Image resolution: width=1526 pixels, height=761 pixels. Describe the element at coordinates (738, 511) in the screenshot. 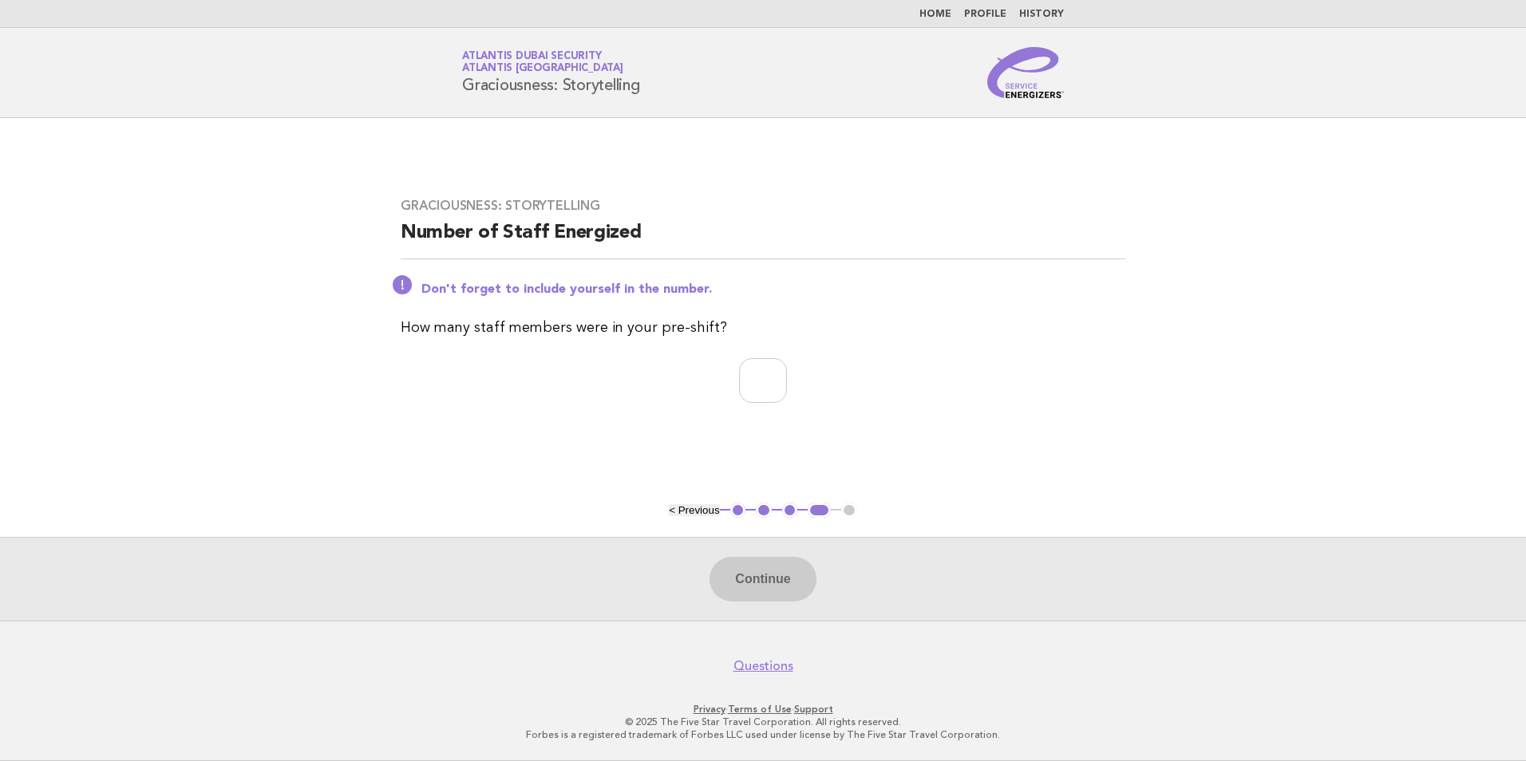

I see `button: 1` at that location.